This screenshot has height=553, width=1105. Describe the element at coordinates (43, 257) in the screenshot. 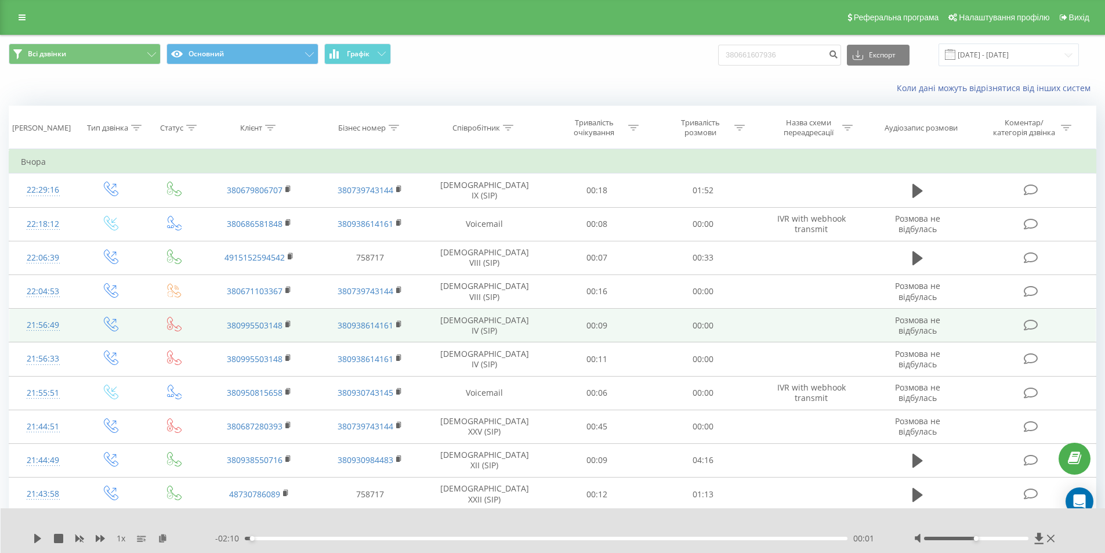

I see `div: 22:06:39` at that location.